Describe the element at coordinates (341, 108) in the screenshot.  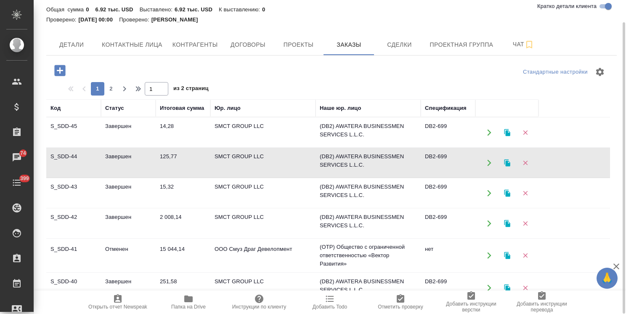
I see `div: Наше юр. лицо` at that location.